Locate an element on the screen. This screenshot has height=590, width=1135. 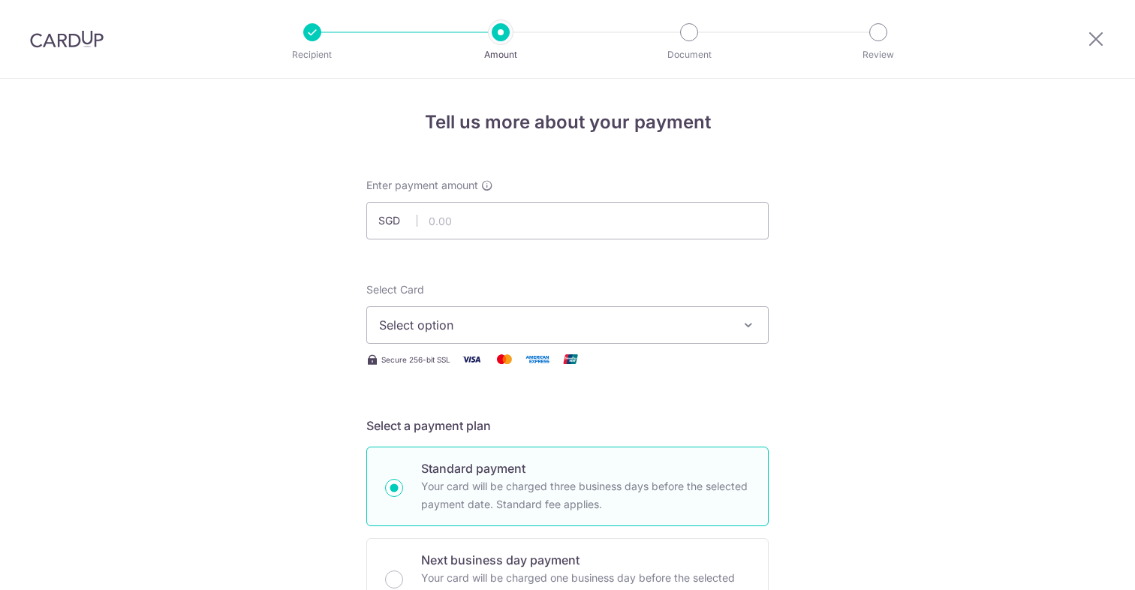
p: Document is located at coordinates (689, 55).